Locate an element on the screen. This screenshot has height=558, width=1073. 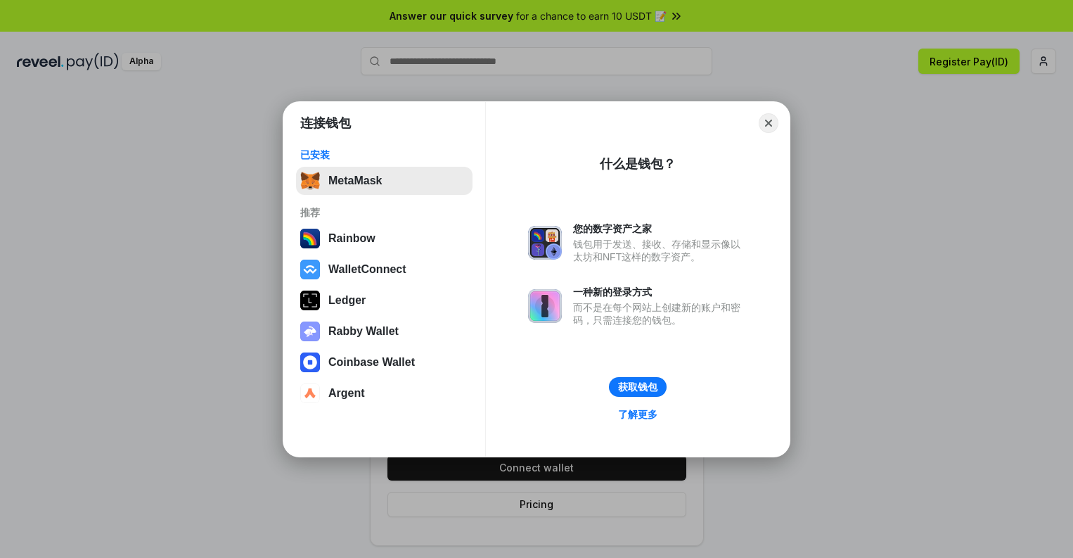
div: MetaMask is located at coordinates (355, 181).